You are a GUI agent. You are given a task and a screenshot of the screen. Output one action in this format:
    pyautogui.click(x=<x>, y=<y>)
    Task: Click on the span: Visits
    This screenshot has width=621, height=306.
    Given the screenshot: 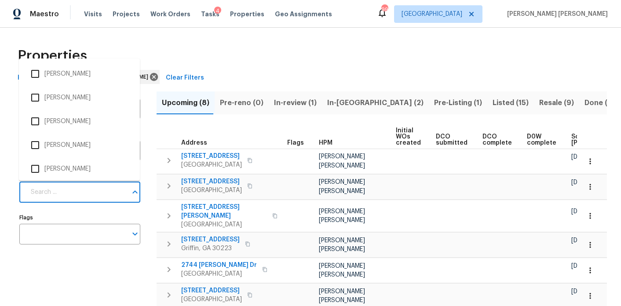 What is the action you would take?
    pyautogui.click(x=93, y=14)
    